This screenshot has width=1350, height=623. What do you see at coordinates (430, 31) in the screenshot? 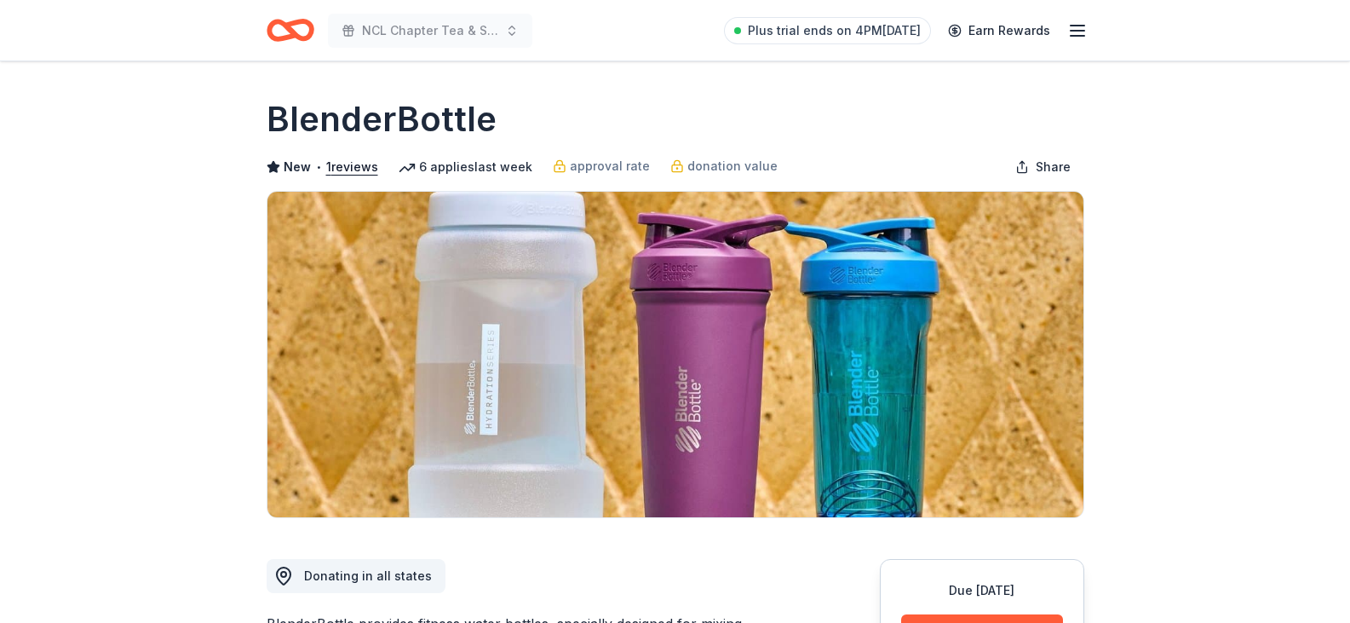
I see `span: NCL Chapter Tea & Silent Auction` at bounding box center [430, 31].